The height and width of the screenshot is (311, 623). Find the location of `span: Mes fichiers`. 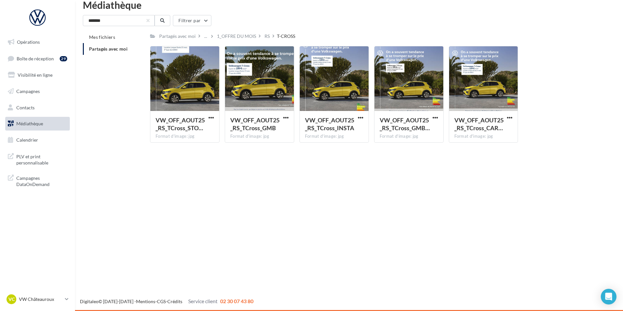

span: Mes fichiers is located at coordinates (102, 37).